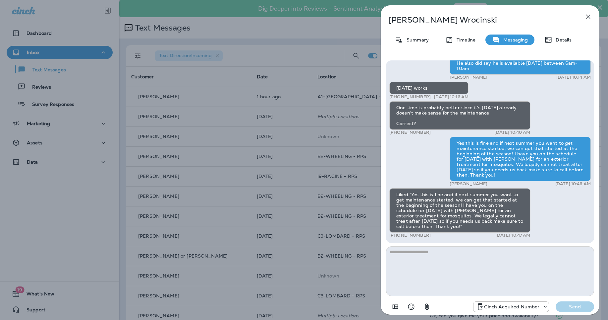 This screenshot has width=608, height=320. What do you see at coordinates (460, 210) in the screenshot?
I see `div: Liked “Yes this is fine and if next summer you want to get maintenance started, we can get that s...` at bounding box center [460, 210].